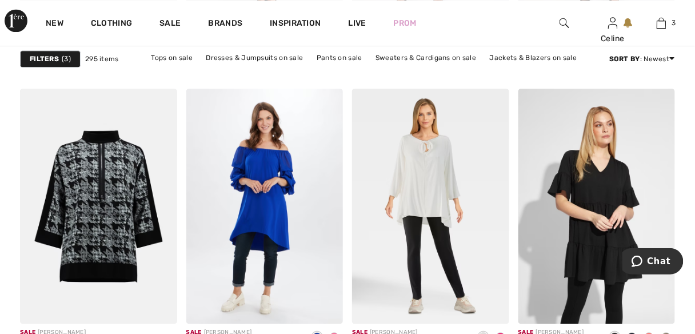  I want to click on a: Printed Zip-Up Tunic Style 233257. Black/White, so click(98, 206).